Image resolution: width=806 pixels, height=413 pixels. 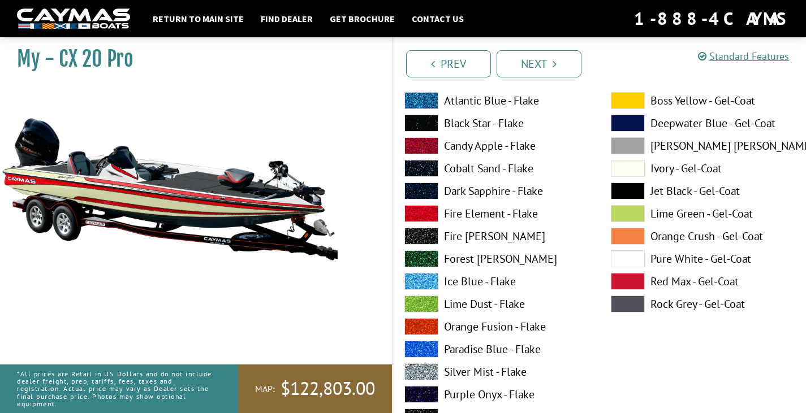 I want to click on label: Lime Dust - Flake, so click(x=496, y=304).